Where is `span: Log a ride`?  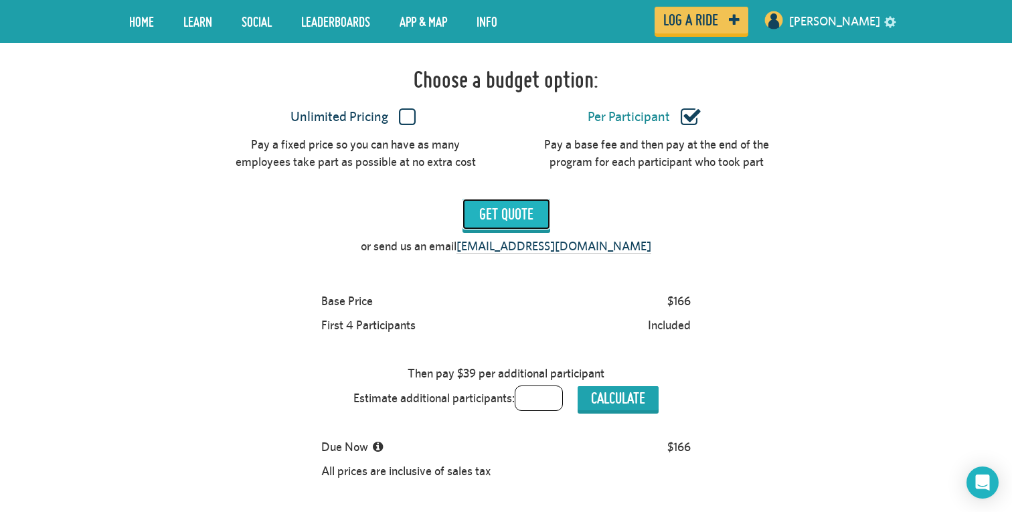
span: Log a ride is located at coordinates (690, 20).